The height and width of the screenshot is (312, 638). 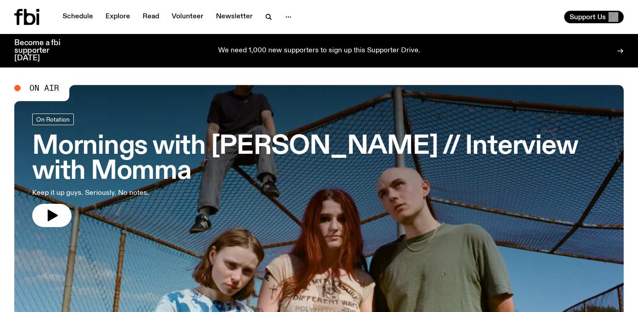 What do you see at coordinates (594, 17) in the screenshot?
I see `button: Support Us` at bounding box center [594, 17].